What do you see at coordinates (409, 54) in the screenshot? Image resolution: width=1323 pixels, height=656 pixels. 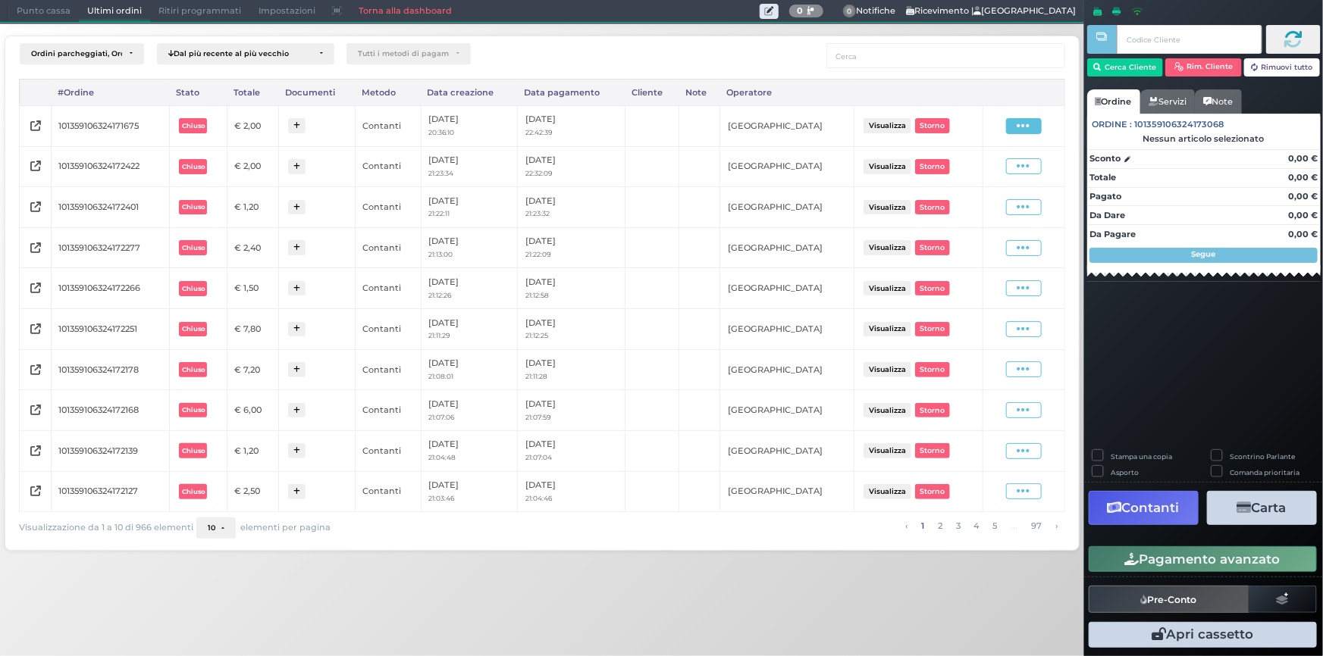 I see `button: Tutti i metodi di pagamento` at bounding box center [409, 54].